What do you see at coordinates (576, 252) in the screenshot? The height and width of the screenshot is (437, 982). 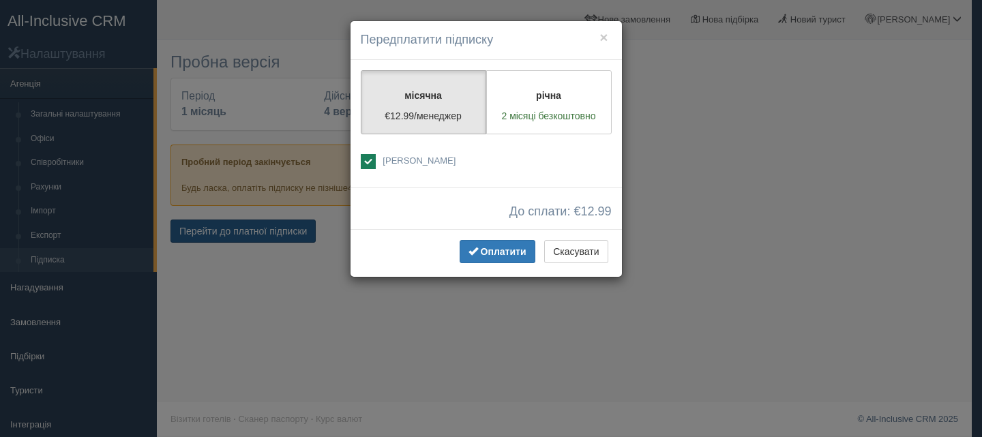 I see `button: Скасувати` at bounding box center [576, 252].